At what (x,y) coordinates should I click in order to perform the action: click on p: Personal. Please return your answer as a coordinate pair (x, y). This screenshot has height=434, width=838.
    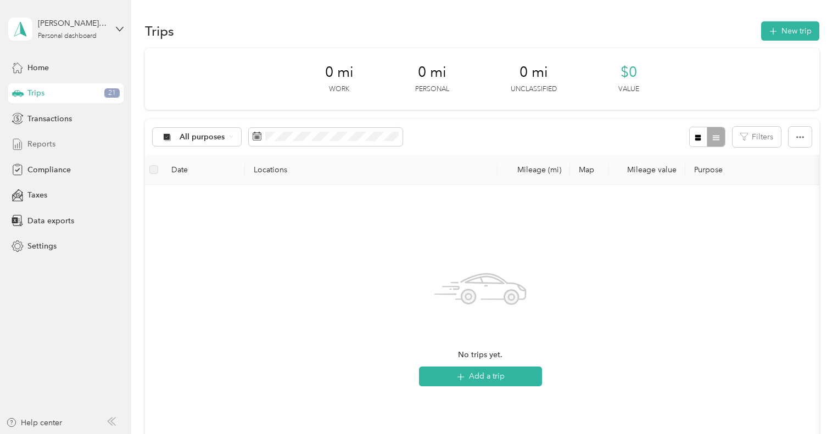
    Looking at the image, I should click on (432, 89).